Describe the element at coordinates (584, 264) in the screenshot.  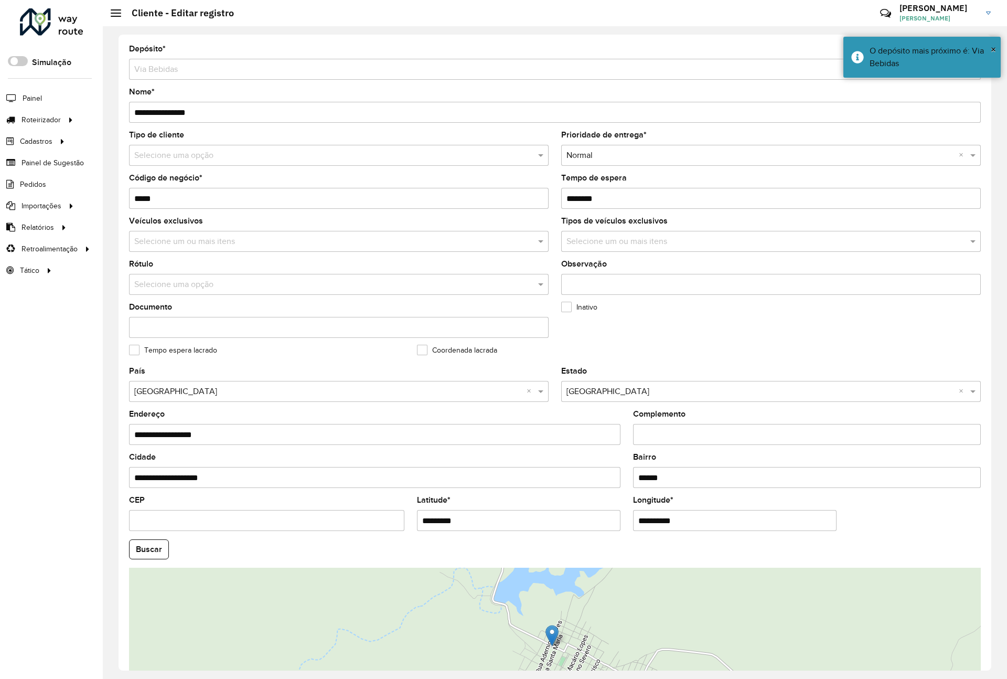
I see `label: Observação` at that location.